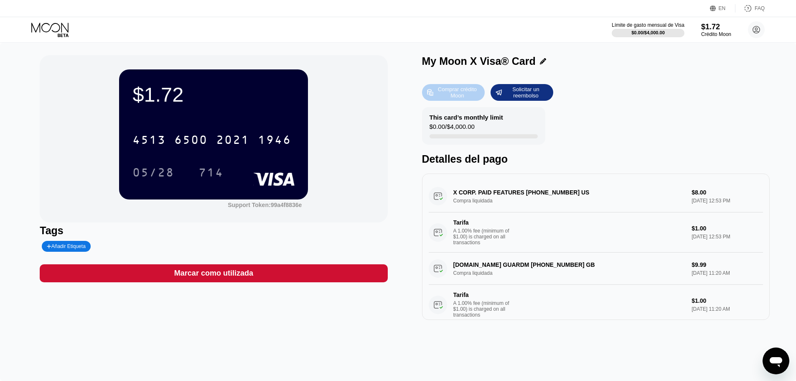 The height and width of the screenshot is (381, 796). Describe the element at coordinates (213, 273) in the screenshot. I see `div: Marcar como utilizada` at that location.